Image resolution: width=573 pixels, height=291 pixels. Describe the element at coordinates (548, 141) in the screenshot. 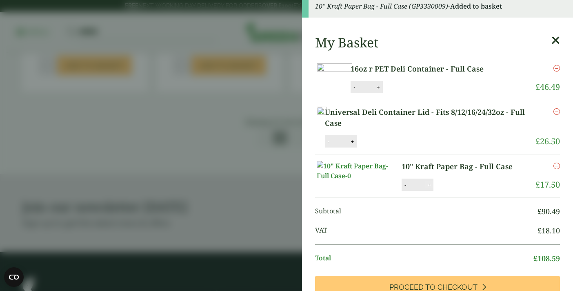

I see `bdi: 26.50` at that location.